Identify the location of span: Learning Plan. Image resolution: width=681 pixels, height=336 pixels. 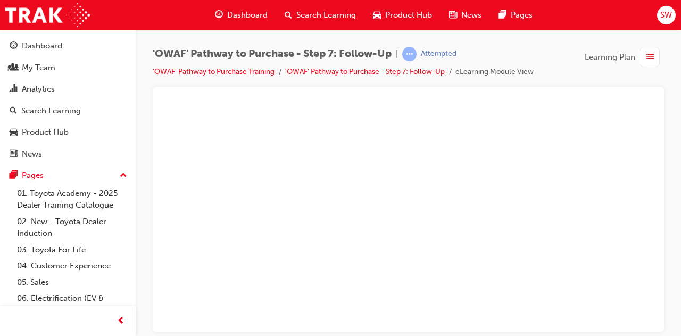
(610, 57).